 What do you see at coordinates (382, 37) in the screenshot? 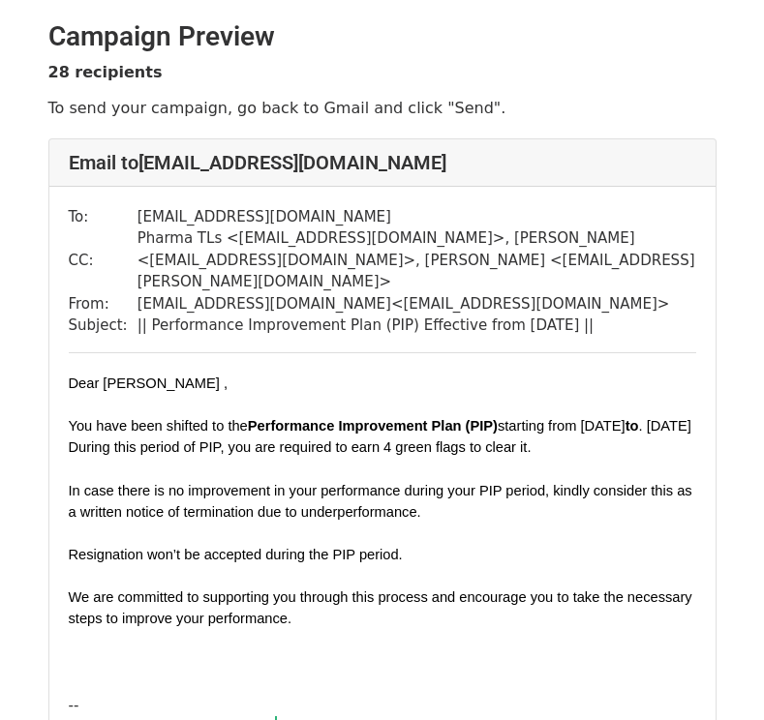
I see `h2: Campaign Preview` at bounding box center [382, 37].